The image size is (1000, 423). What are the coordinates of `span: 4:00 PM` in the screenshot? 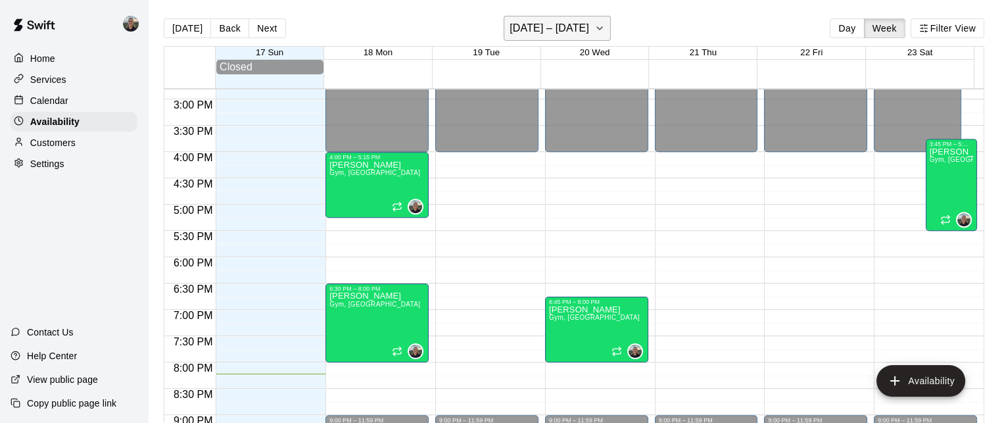 It's located at (193, 157).